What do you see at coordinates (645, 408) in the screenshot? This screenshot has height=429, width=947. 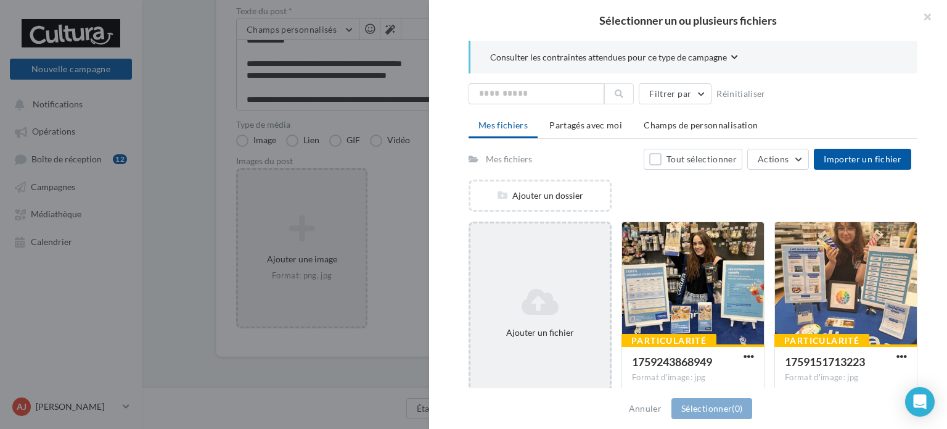 I see `button: Annuler` at bounding box center [645, 408].